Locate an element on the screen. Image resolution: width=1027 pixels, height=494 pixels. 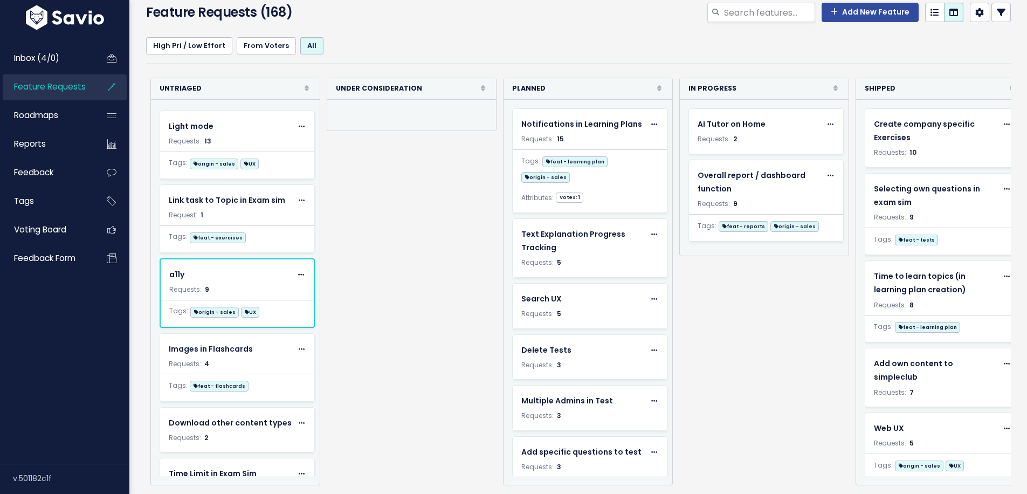
strong: Untriaged is located at coordinates (181, 88).